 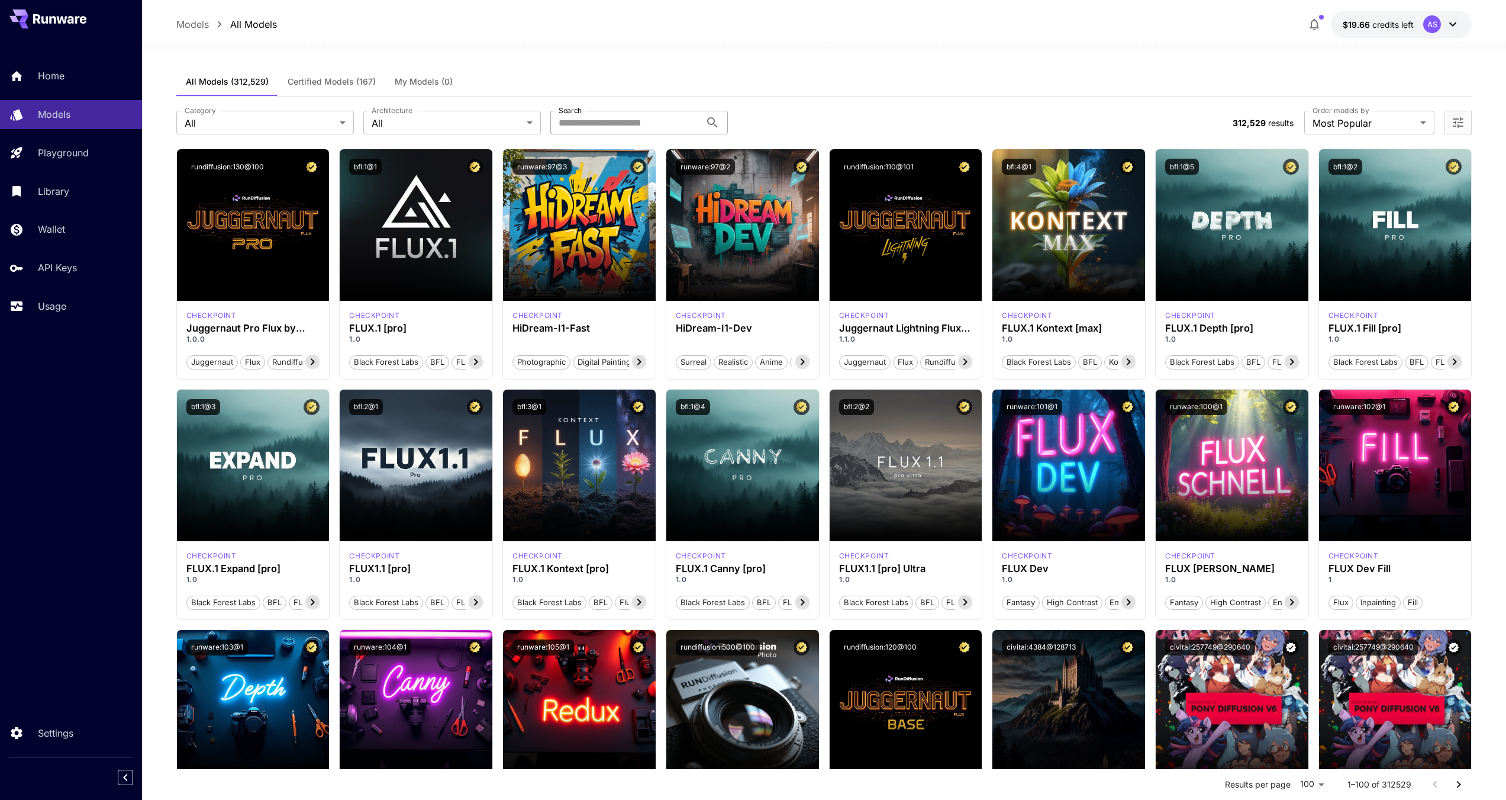 What do you see at coordinates (1190, 556) in the screenshot?
I see `div: FLUX.1 S` at bounding box center [1190, 556].